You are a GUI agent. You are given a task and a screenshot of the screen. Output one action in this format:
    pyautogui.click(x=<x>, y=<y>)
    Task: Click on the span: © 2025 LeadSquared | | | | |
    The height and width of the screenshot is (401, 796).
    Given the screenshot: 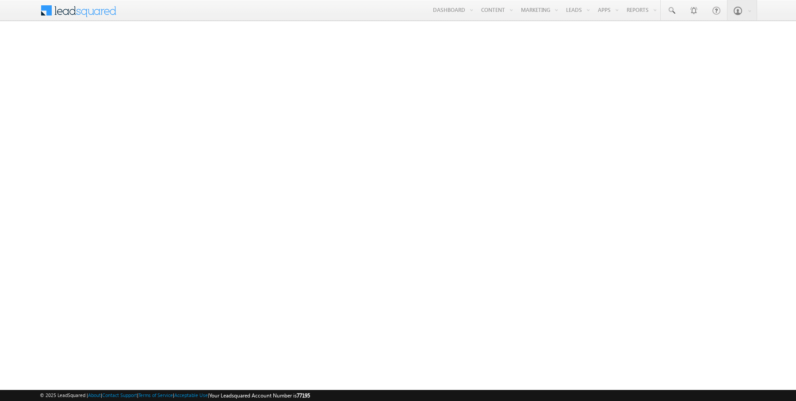 What is the action you would take?
    pyautogui.click(x=175, y=395)
    